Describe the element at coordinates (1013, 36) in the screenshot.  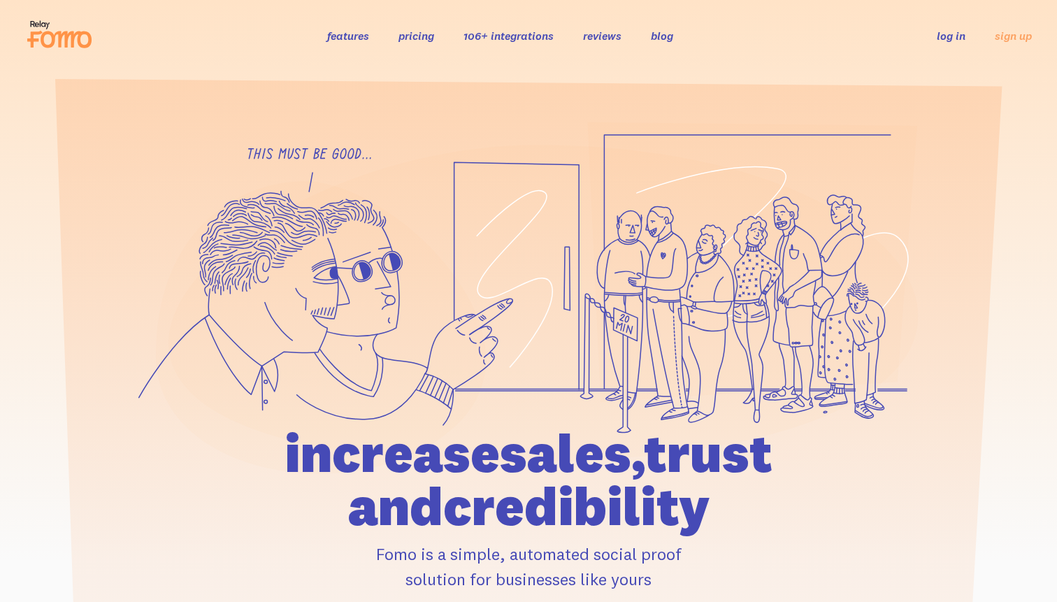
I see `a: sign up` at that location.